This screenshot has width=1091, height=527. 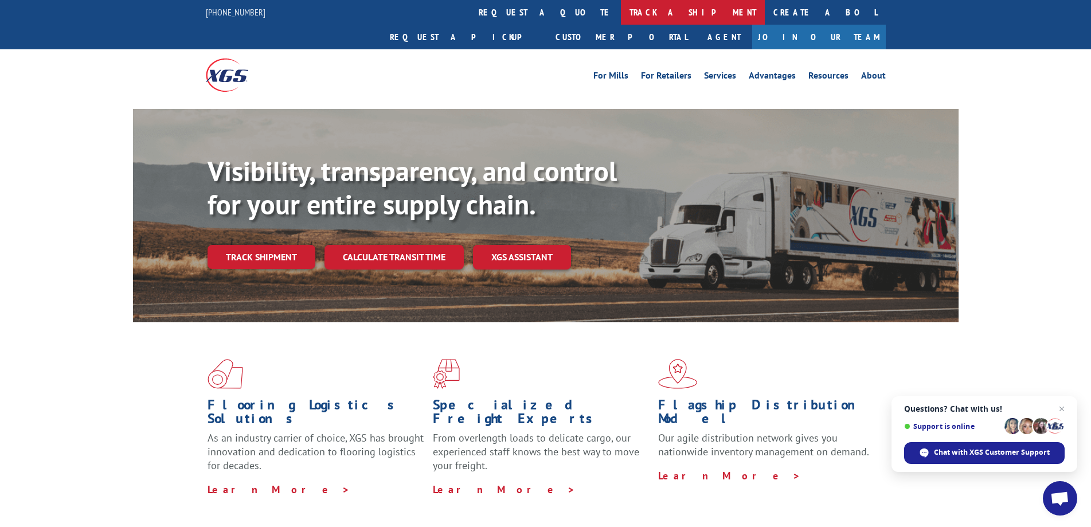 What do you see at coordinates (412, 187) in the screenshot?
I see `b: Visibility, transparency, and control for your entire supply chain.` at bounding box center [412, 187].